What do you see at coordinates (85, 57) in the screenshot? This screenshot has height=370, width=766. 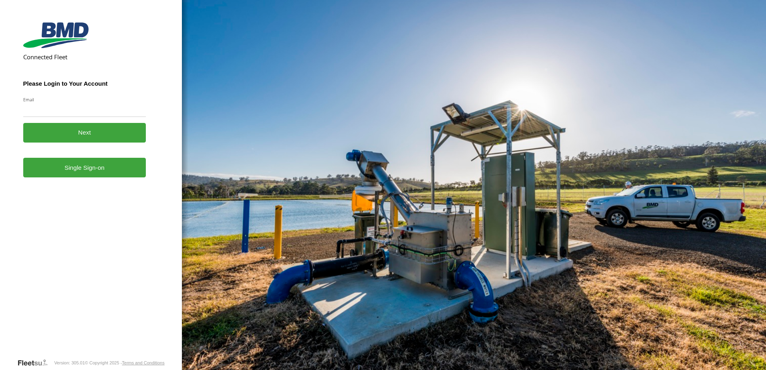 I see `h2: Connected Fleet` at bounding box center [85, 57].